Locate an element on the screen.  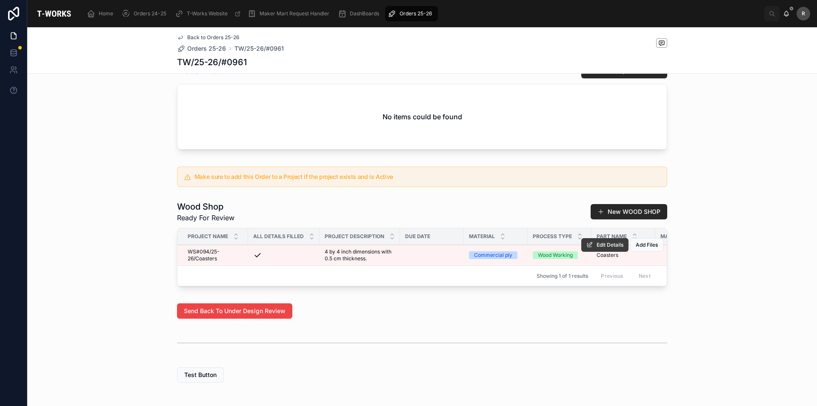
button: Edit Details is located at coordinates (605, 245).